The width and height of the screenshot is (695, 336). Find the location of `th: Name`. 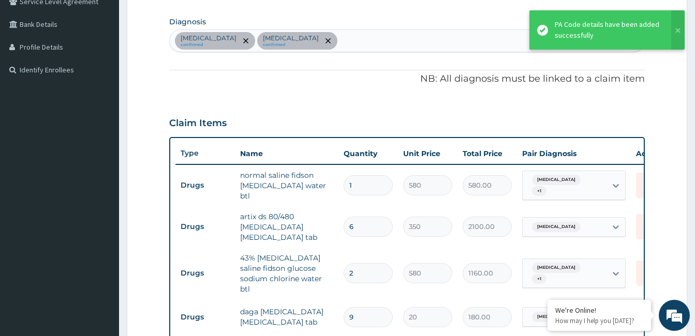

th: Name is located at coordinates (287, 154).